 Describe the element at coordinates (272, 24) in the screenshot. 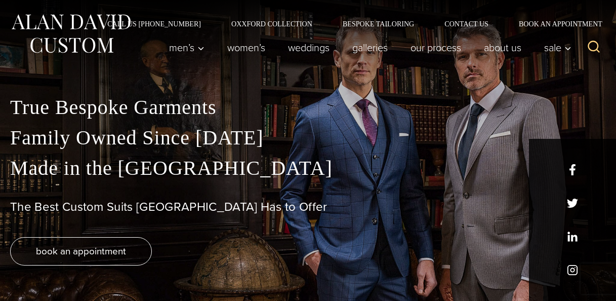

I see `a: Oxxford Collection` at that location.